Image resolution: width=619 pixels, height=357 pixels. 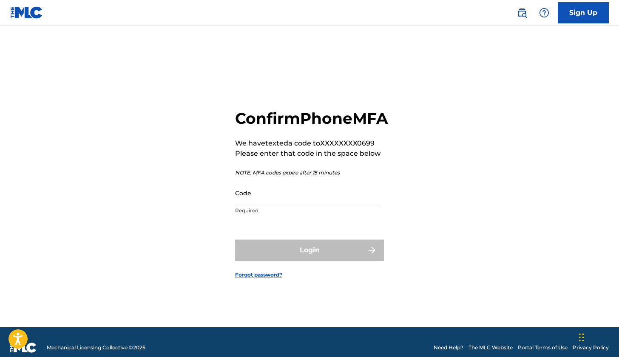 I want to click on img: search, so click(x=522, y=13).